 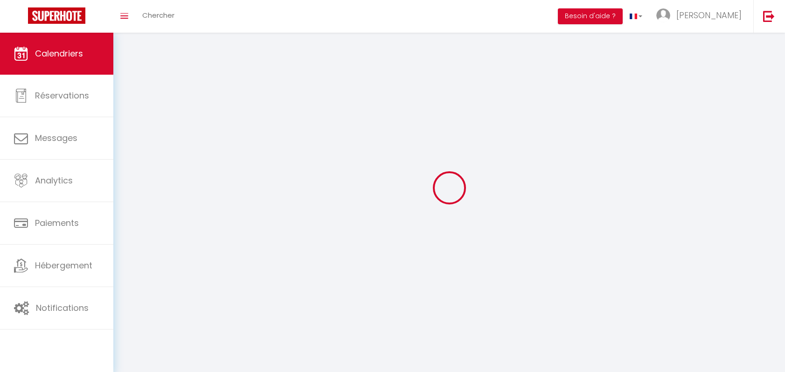 What do you see at coordinates (62, 95) in the screenshot?
I see `span: Réservations` at bounding box center [62, 95].